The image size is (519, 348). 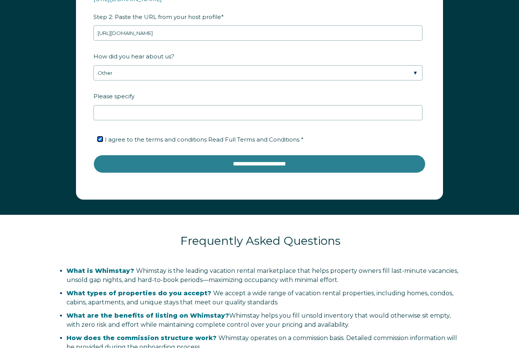 What do you see at coordinates (139, 293) in the screenshot?
I see `span: What types of properties do you accept?` at bounding box center [139, 293].